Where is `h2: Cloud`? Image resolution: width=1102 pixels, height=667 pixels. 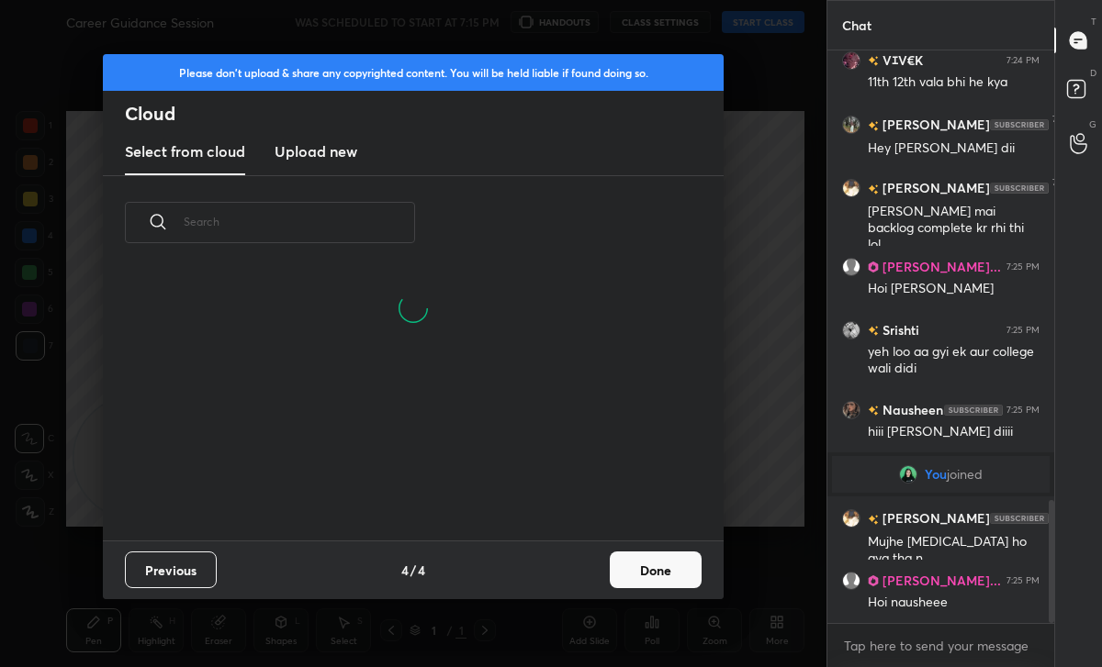 h2: Cloud is located at coordinates (424, 114).